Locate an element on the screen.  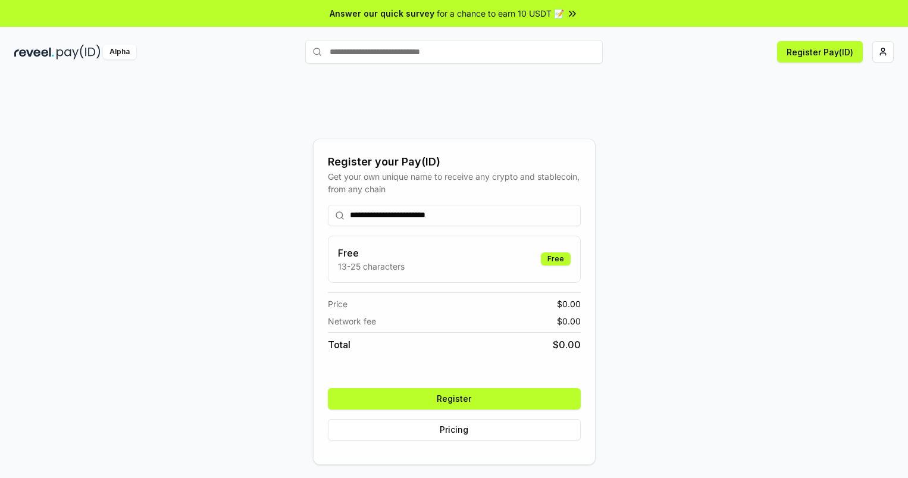
span: for a chance to earn 10 USDT 📝 is located at coordinates (500, 13).